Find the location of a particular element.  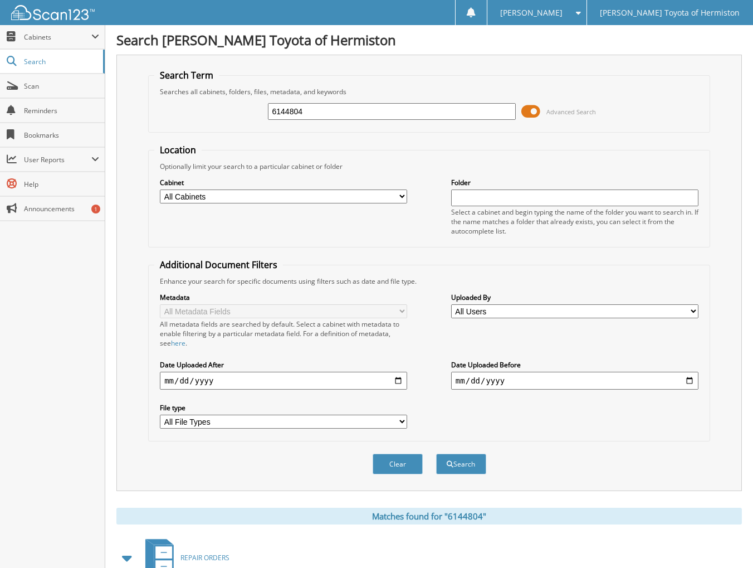

div: Optionally limit your search to a particular cabinet or folder is located at coordinates (429, 166).